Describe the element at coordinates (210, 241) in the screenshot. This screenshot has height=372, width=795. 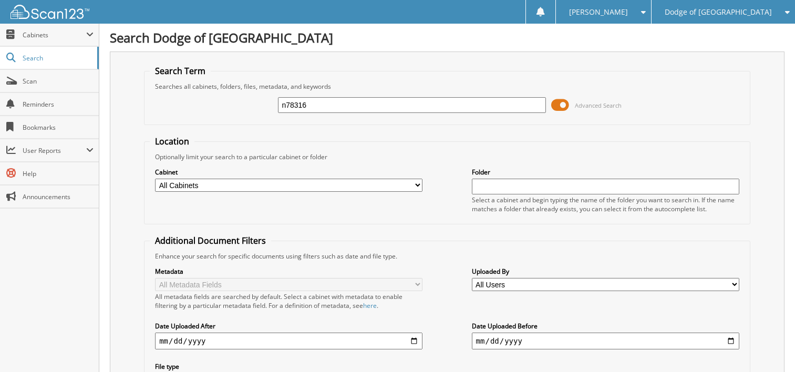
I see `legend: Additional Document Filters` at that location.